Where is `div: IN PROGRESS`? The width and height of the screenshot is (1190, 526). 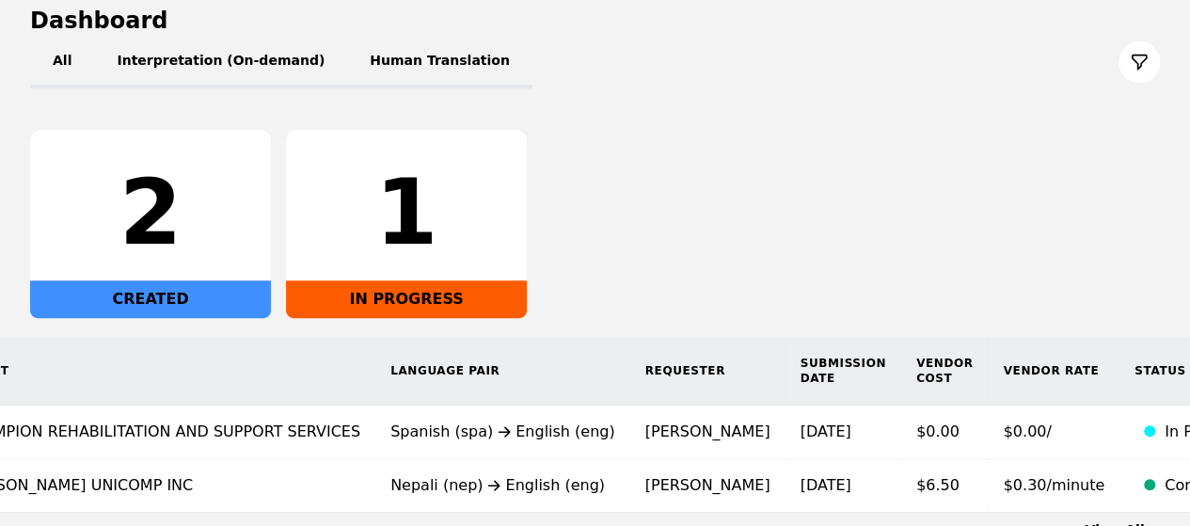 div: IN PROGRESS is located at coordinates (406, 299).